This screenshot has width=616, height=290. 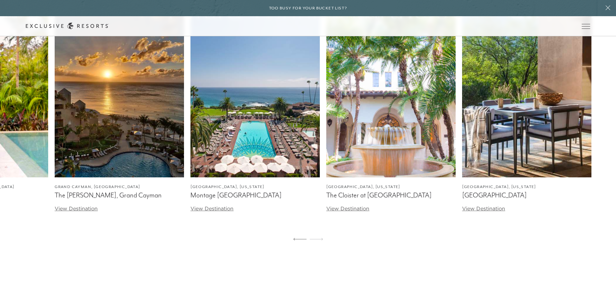 What do you see at coordinates (586, 26) in the screenshot?
I see `button: Open navigation` at bounding box center [586, 26].